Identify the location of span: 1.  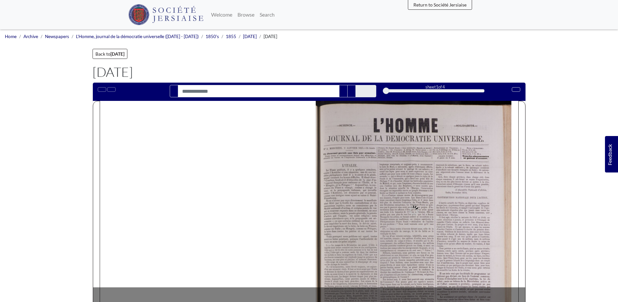
(437, 87).